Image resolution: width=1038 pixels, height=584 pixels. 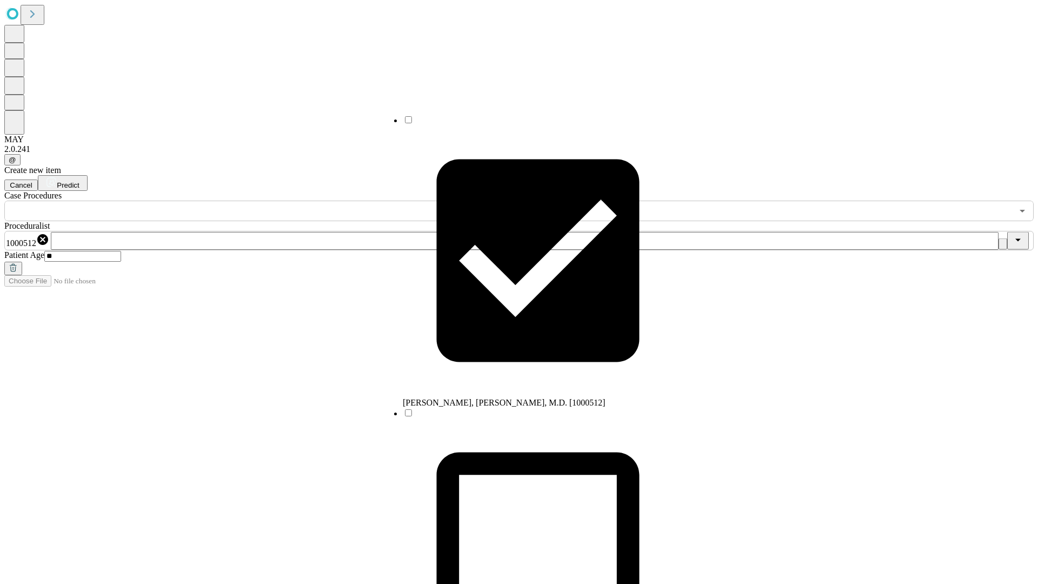 I want to click on div: 2.0.241, so click(x=519, y=149).